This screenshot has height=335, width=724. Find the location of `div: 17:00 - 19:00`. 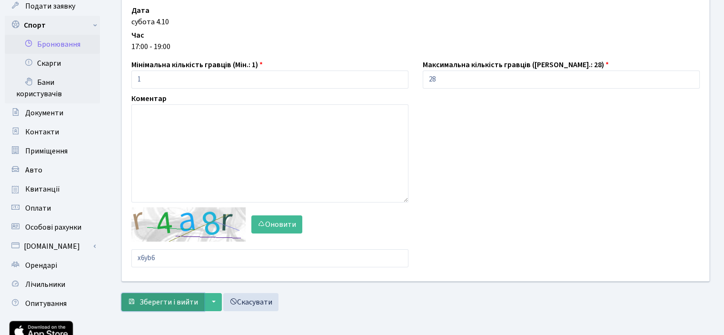

div: 17:00 - 19:00 is located at coordinates (416, 47).